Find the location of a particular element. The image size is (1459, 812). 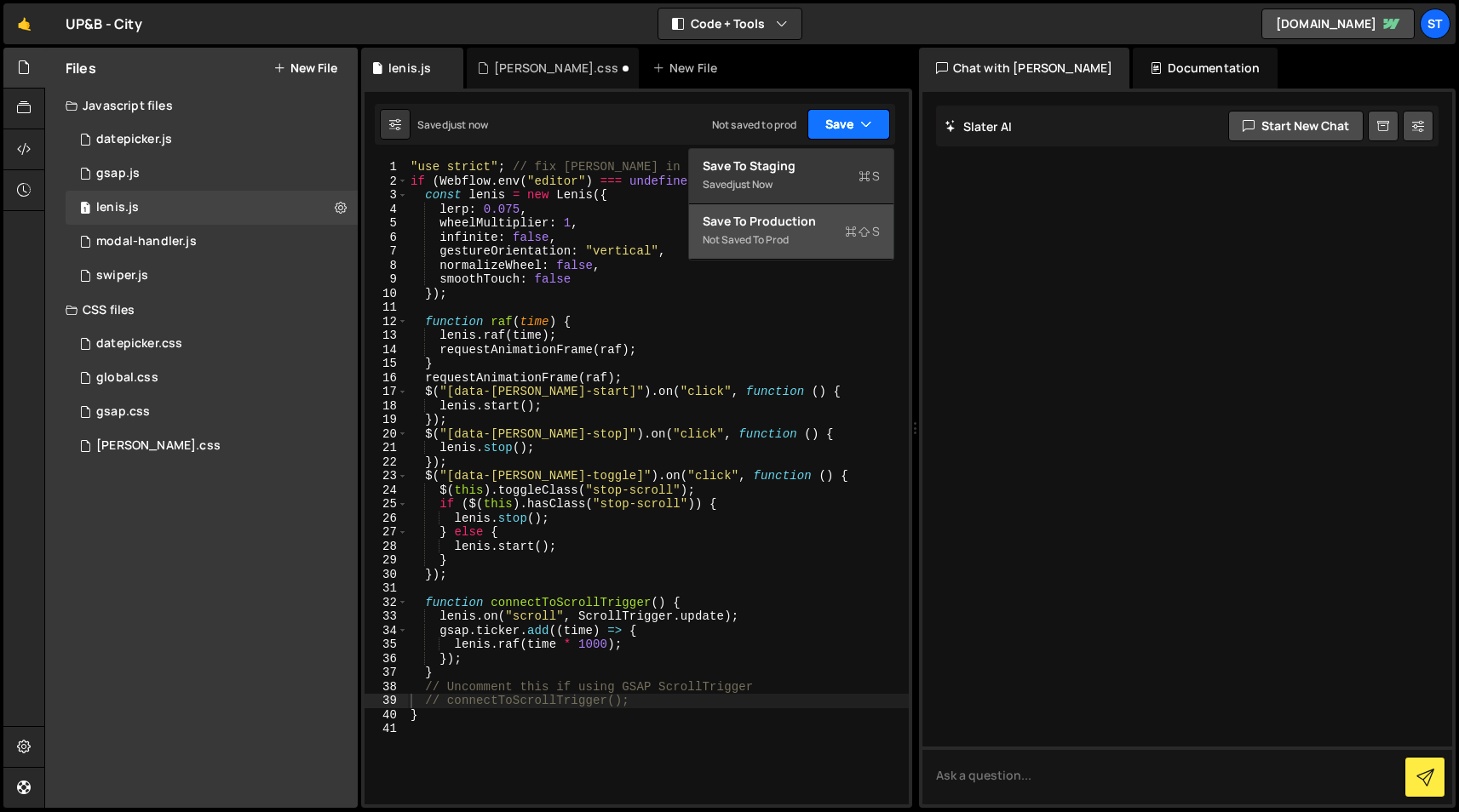

div: 22 is located at coordinates (385, 463).